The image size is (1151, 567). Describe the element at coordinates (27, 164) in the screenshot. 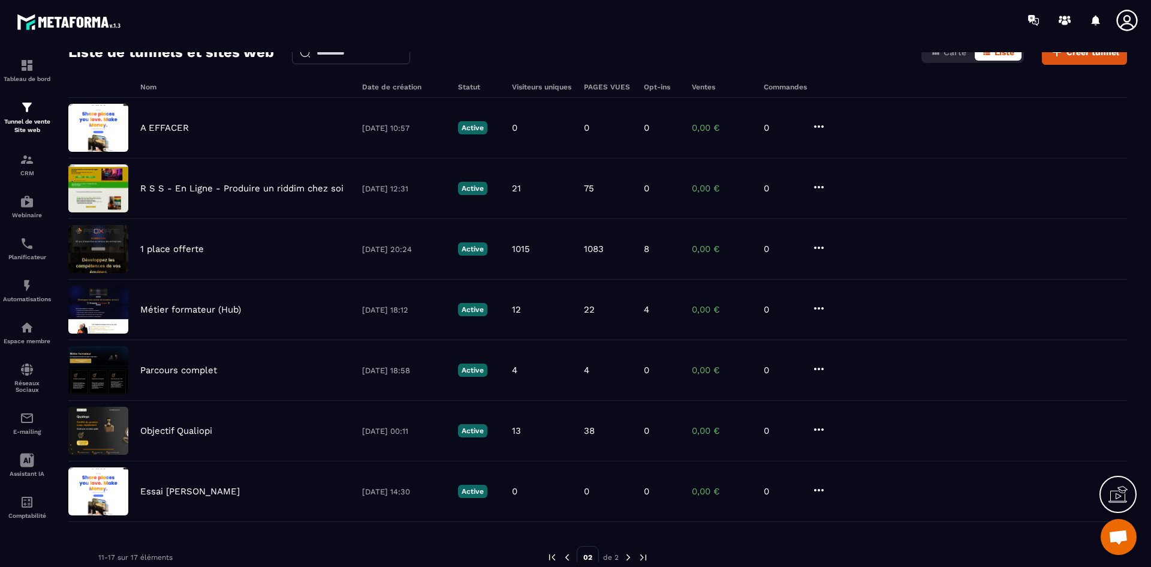

I see `a: formationformationCRM` at that location.